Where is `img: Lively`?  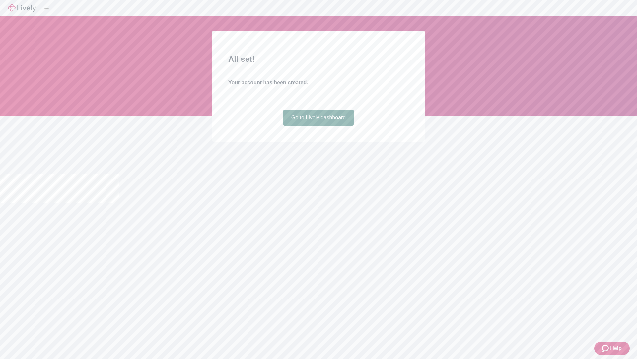
img: Lively is located at coordinates (22, 8).